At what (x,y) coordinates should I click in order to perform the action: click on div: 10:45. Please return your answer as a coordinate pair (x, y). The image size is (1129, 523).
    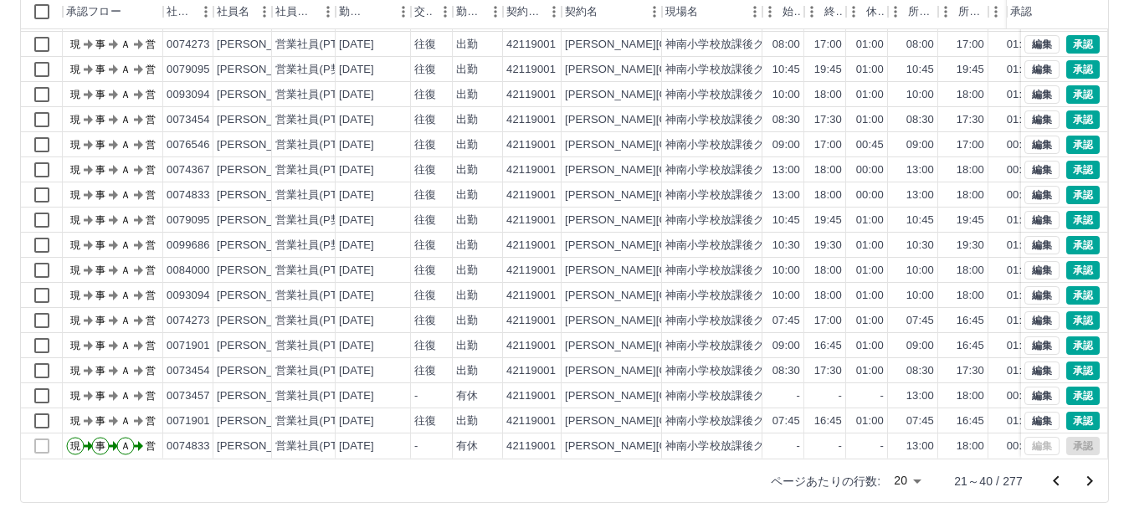
    Looking at the image, I should click on (786, 69).